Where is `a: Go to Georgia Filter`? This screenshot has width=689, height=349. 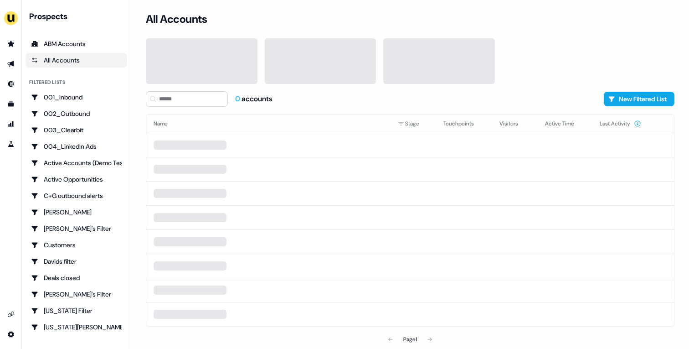 a: Go to Georgia Filter is located at coordinates (76, 310).